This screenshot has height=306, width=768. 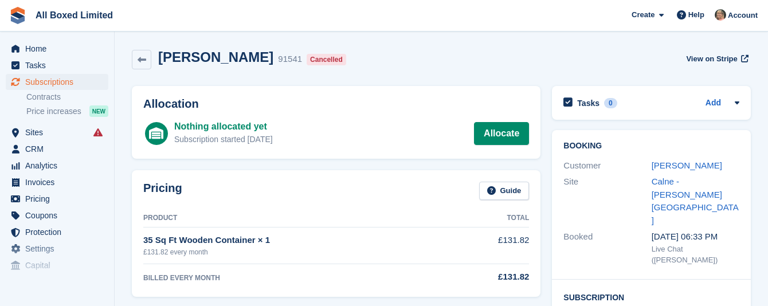 I want to click on th: Product, so click(x=298, y=218).